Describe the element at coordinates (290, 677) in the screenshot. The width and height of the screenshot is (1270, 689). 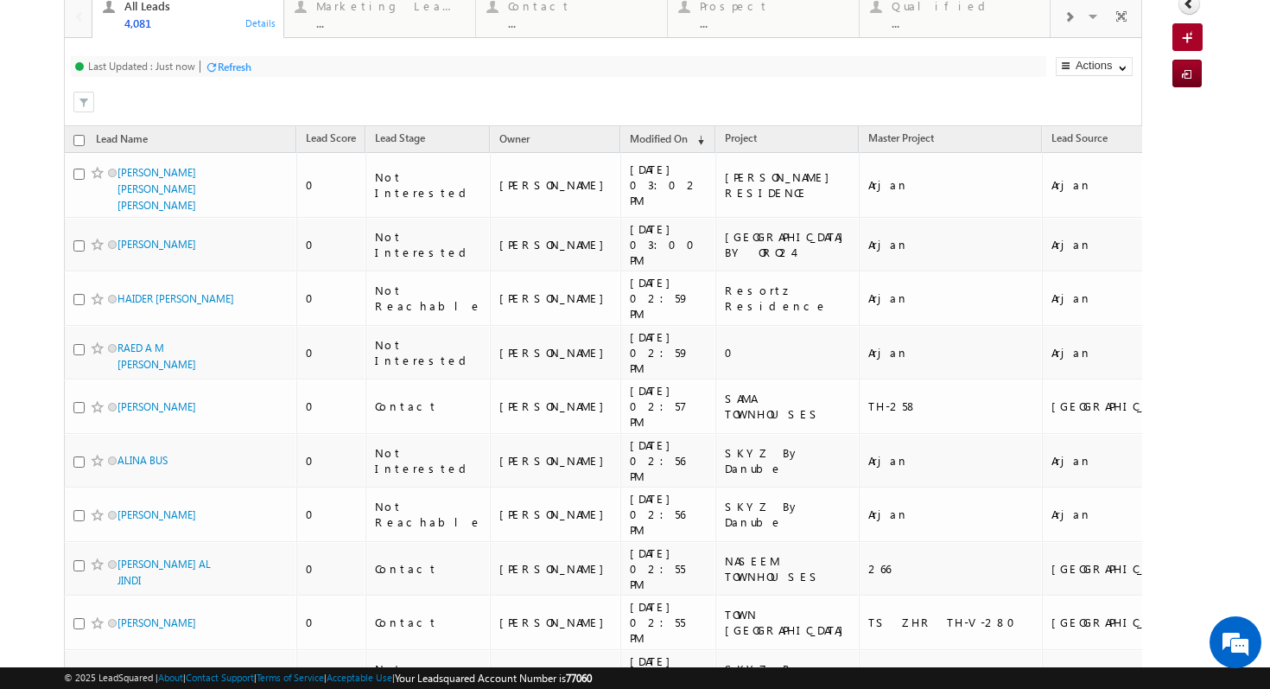
I see `a: Terms of Service` at that location.